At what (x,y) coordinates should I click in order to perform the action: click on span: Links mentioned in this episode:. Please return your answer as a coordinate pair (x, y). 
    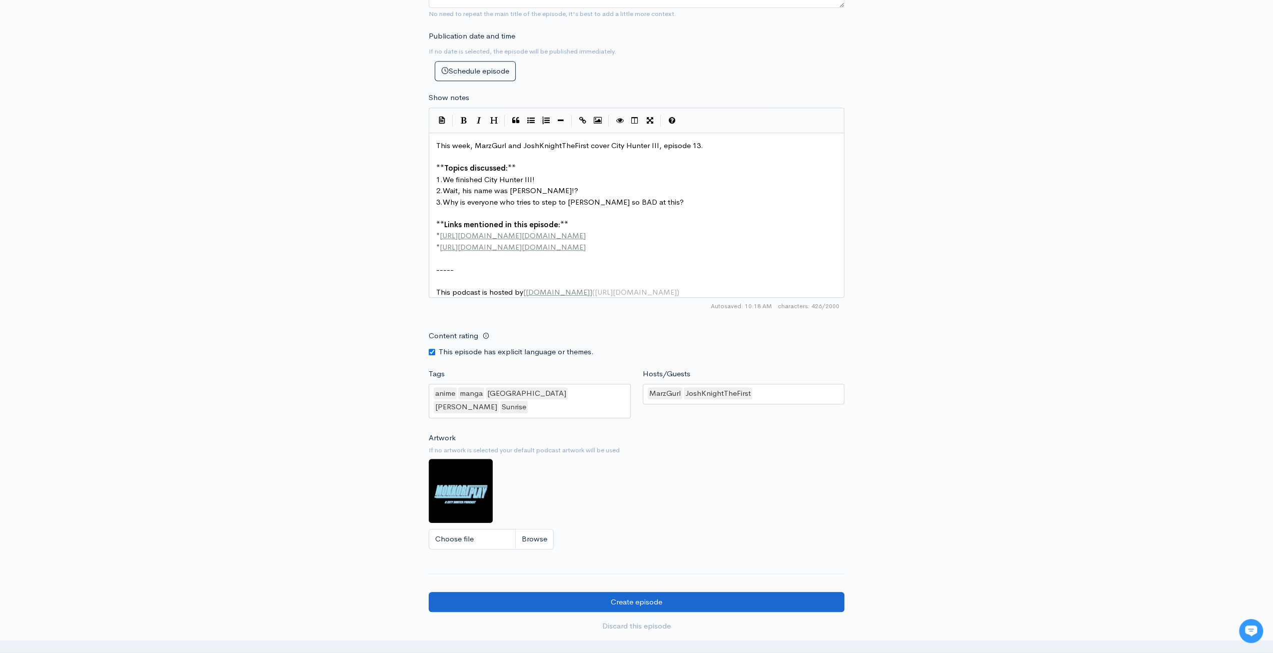
    Looking at the image, I should click on (502, 224).